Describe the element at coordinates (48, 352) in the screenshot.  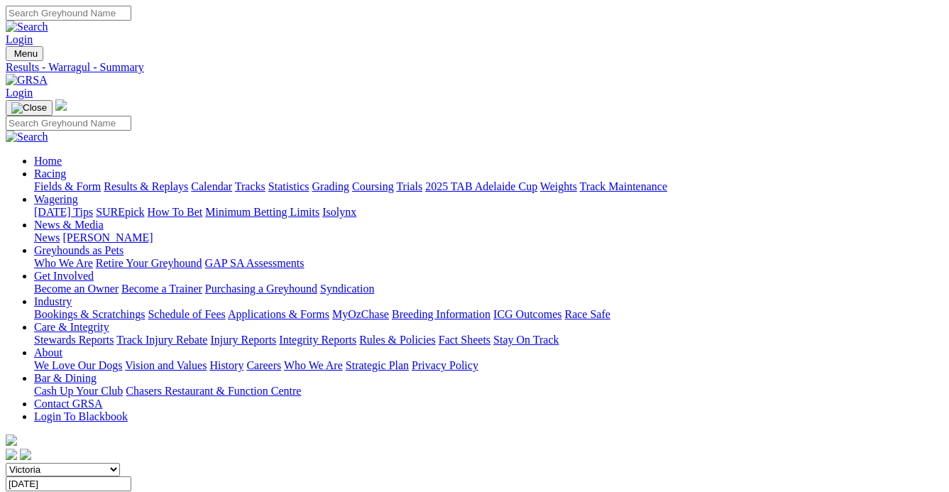
I see `a: About` at that location.